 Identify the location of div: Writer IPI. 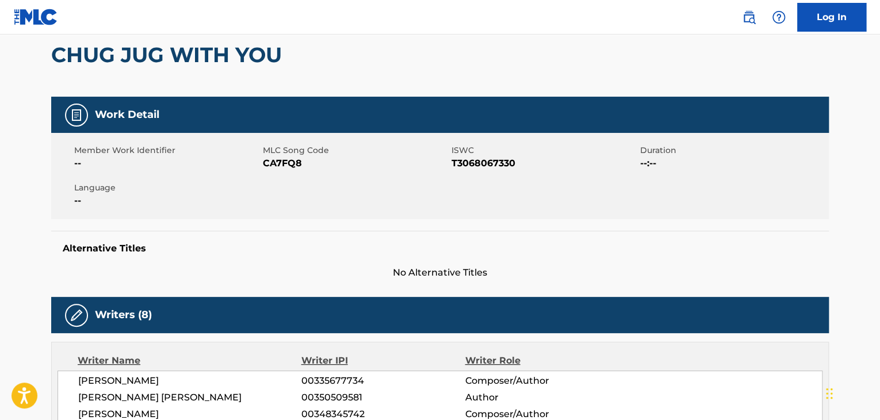
(383, 361).